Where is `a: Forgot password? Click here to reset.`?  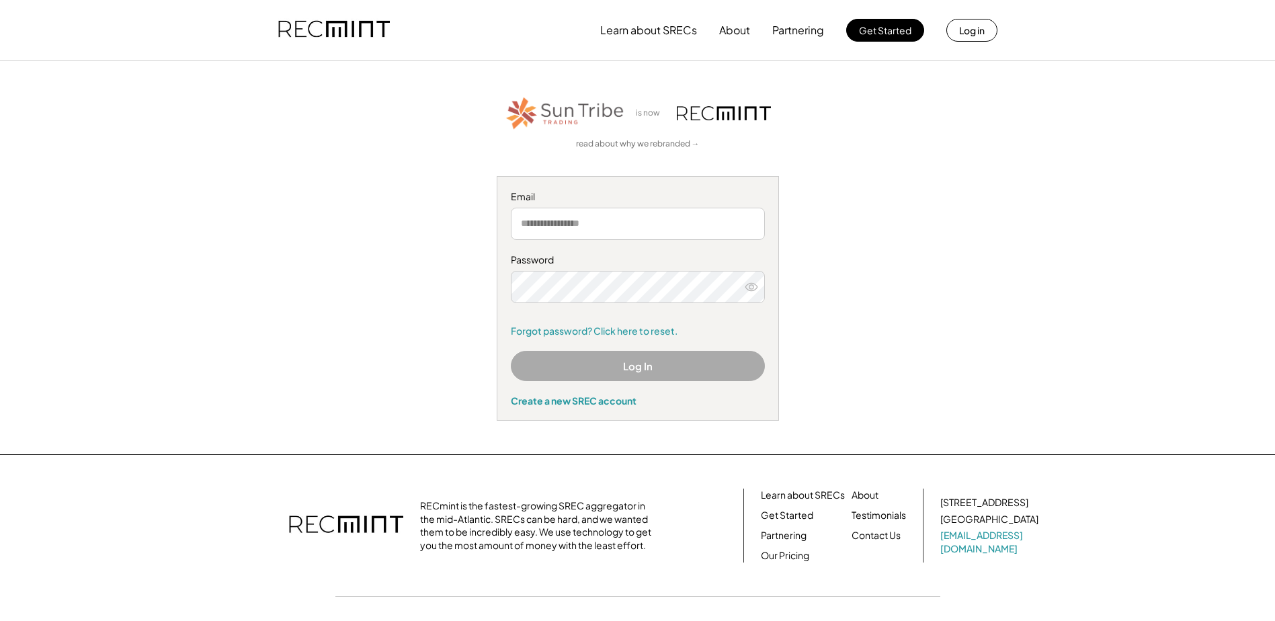
a: Forgot password? Click here to reset. is located at coordinates (638, 331).